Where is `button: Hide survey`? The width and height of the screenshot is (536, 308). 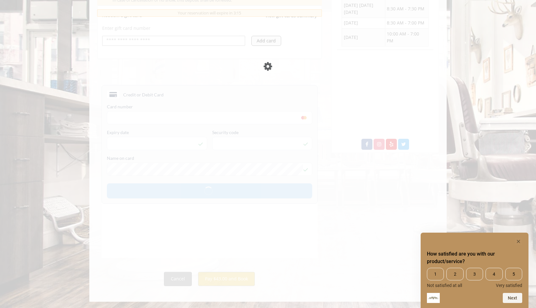
button: Hide survey is located at coordinates (519, 241).